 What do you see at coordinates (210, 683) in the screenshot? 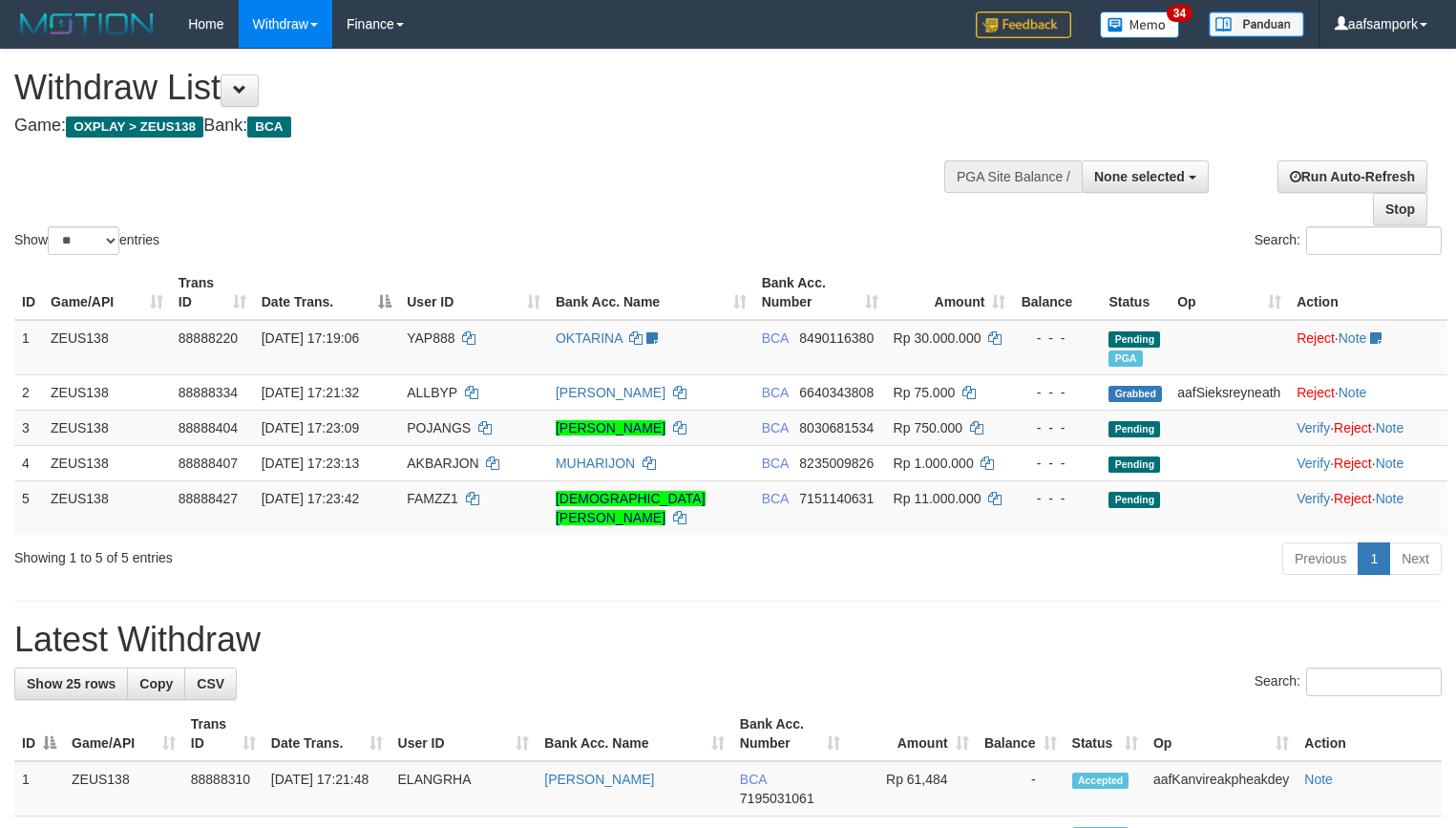
I see `span: CSV` at bounding box center [210, 683].